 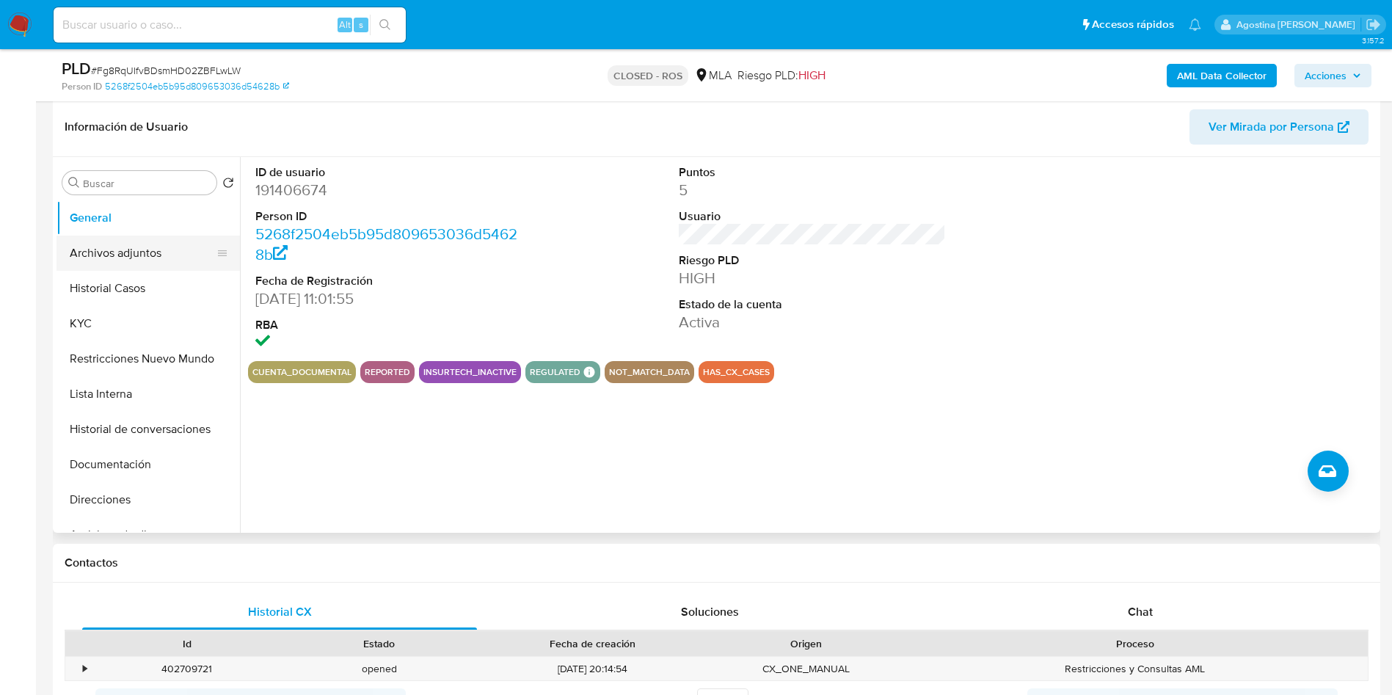 What do you see at coordinates (389, 172) in the screenshot?
I see `dt: ID de usuario` at bounding box center [389, 172].